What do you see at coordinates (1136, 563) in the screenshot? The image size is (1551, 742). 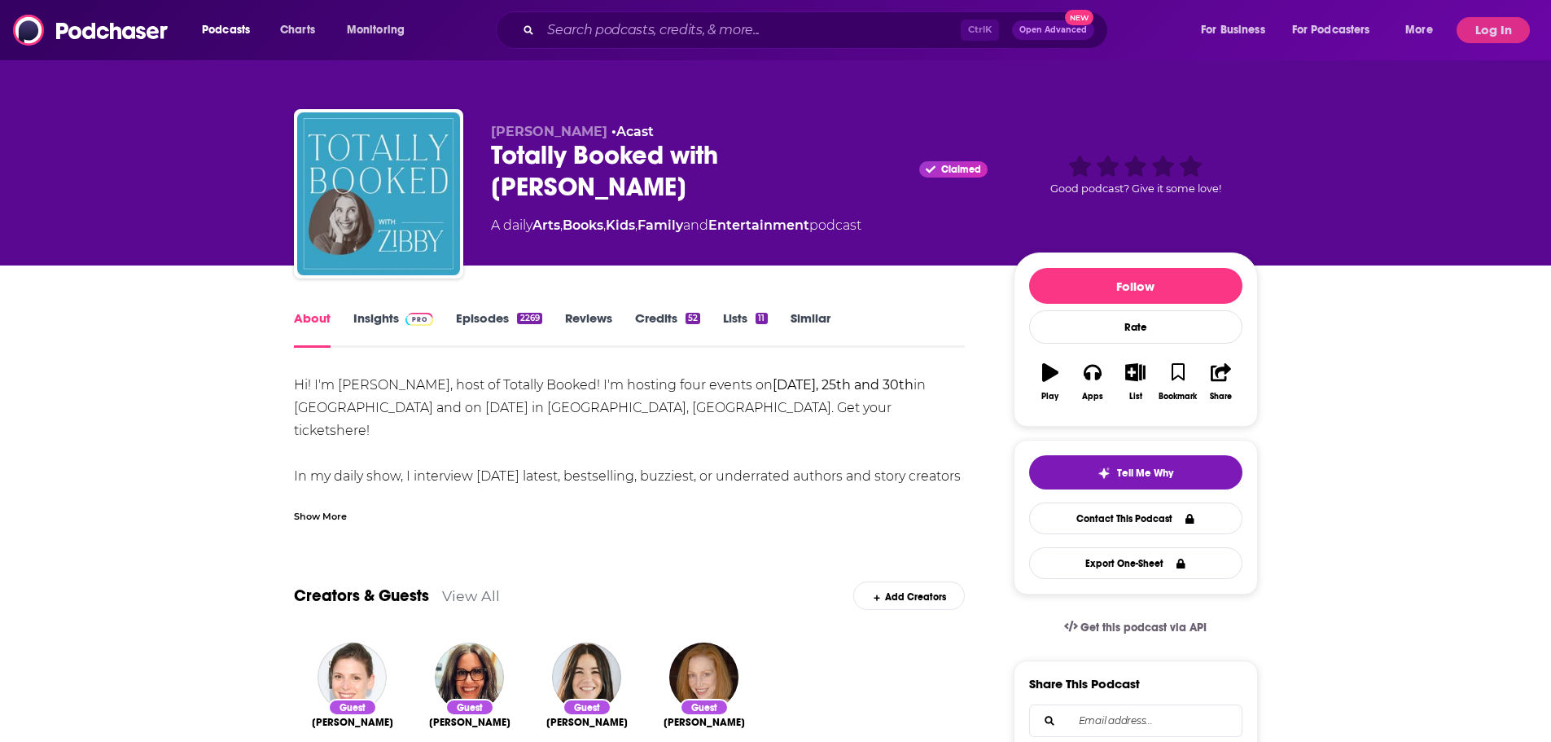 I see `button: Export One-Sheet` at bounding box center [1136, 563].